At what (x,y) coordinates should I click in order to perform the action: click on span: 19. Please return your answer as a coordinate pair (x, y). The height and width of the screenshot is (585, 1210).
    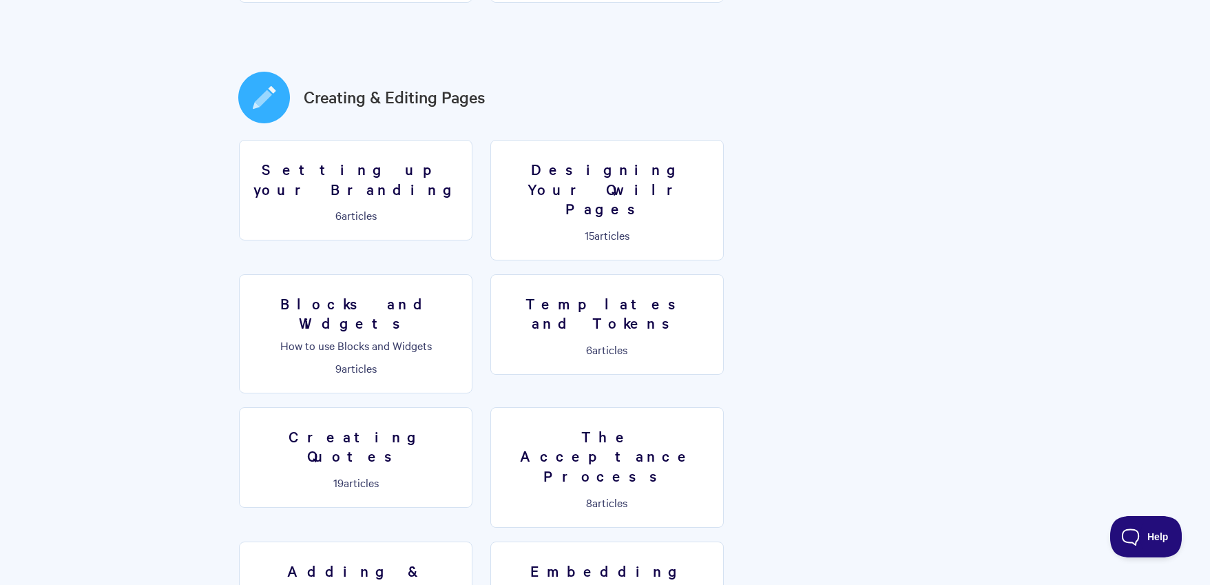
    Looking at the image, I should click on (338, 482).